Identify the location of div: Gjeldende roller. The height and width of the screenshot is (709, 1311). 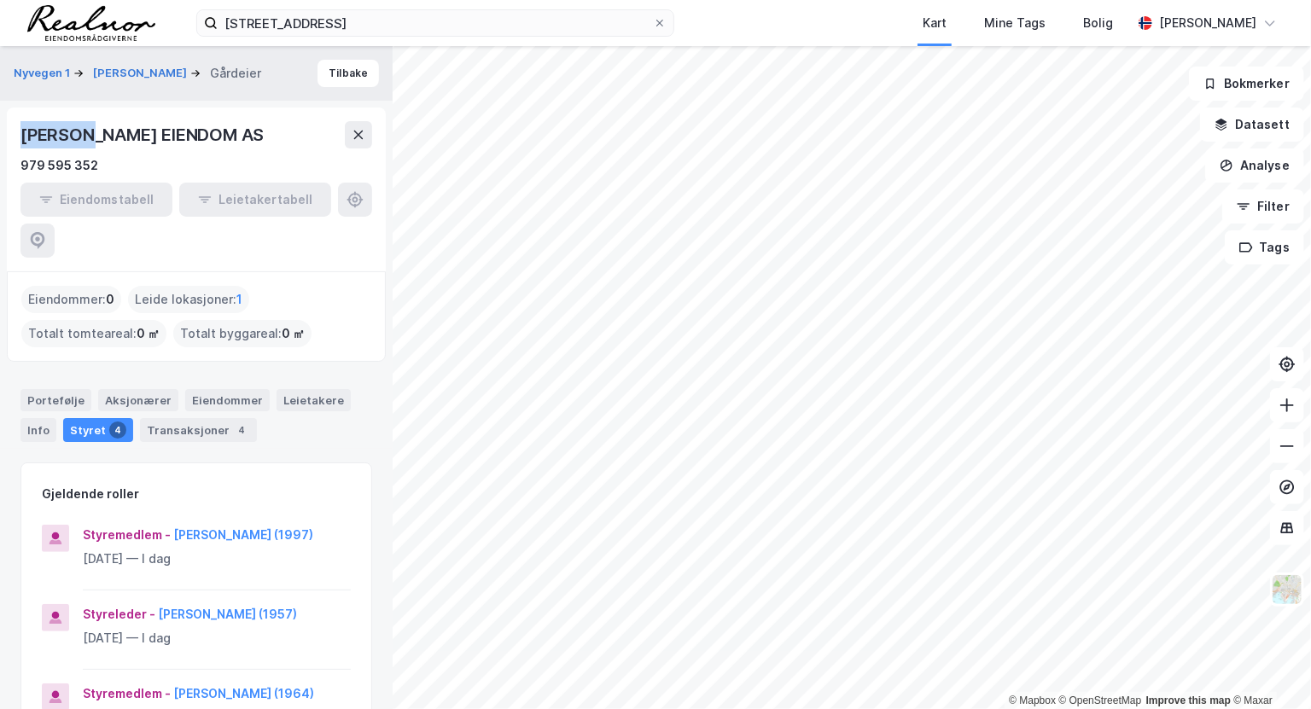
(90, 494).